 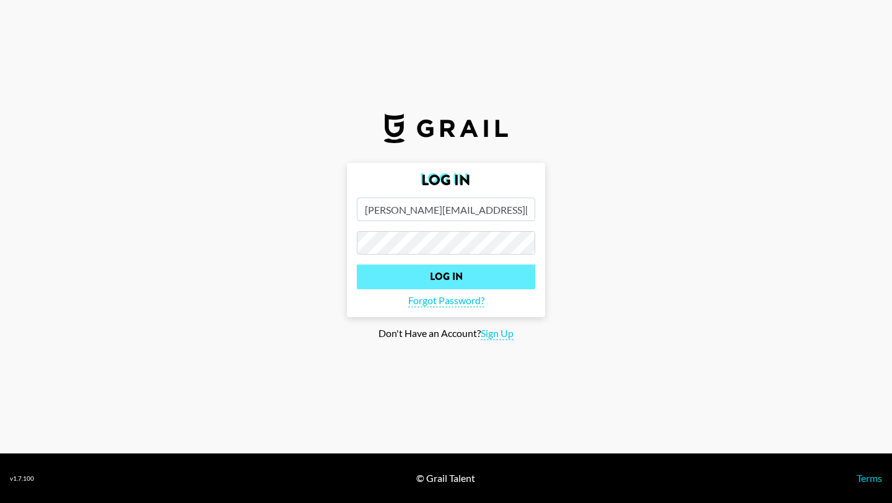 What do you see at coordinates (446, 277) in the screenshot?
I see `input: Log In` at bounding box center [446, 277].